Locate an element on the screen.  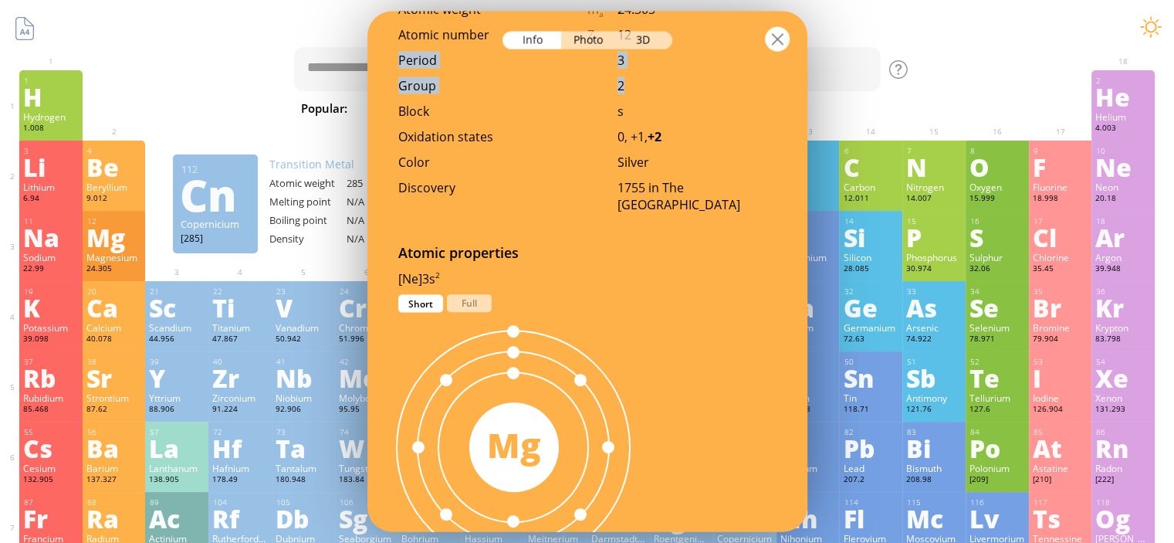
div: 118 is located at coordinates (1123, 502).